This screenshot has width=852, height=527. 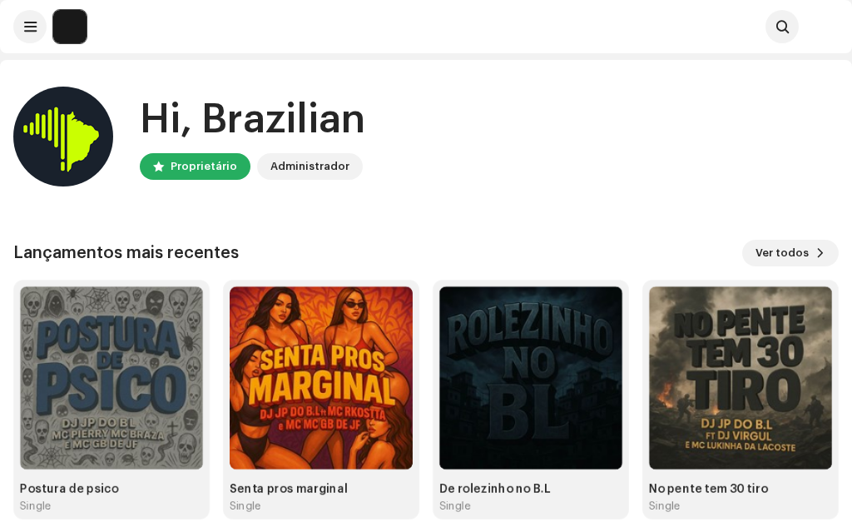 I want to click on img: b45b8bfe-f664-4b51-8337-717f71b05b30, so click(x=741, y=378).